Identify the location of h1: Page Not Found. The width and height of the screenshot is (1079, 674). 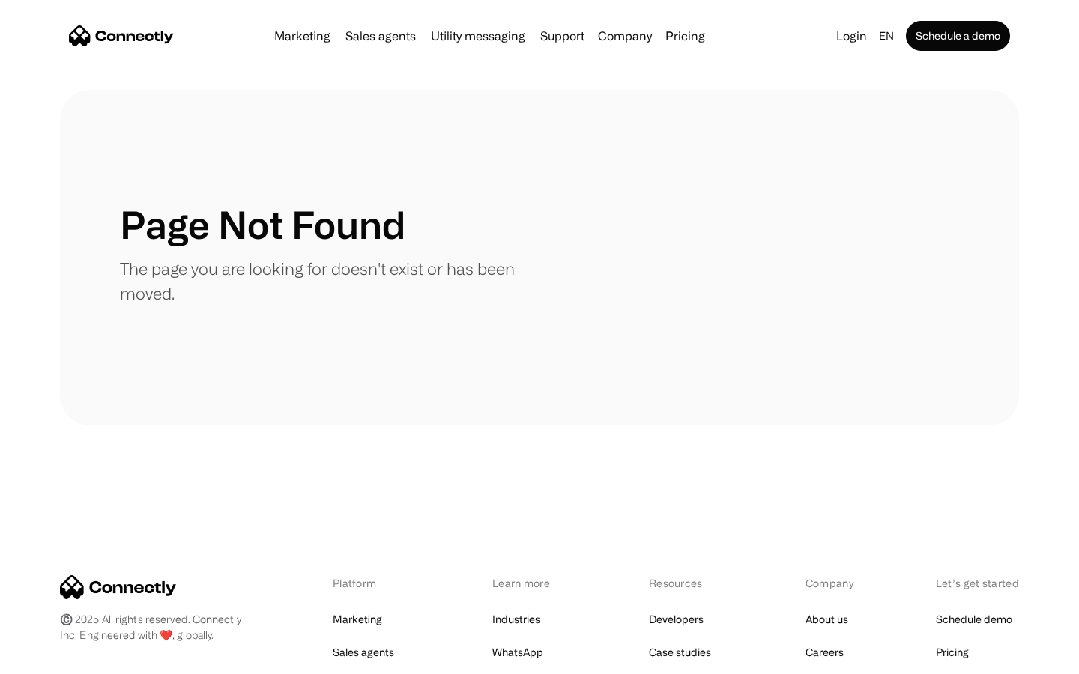
(262, 225).